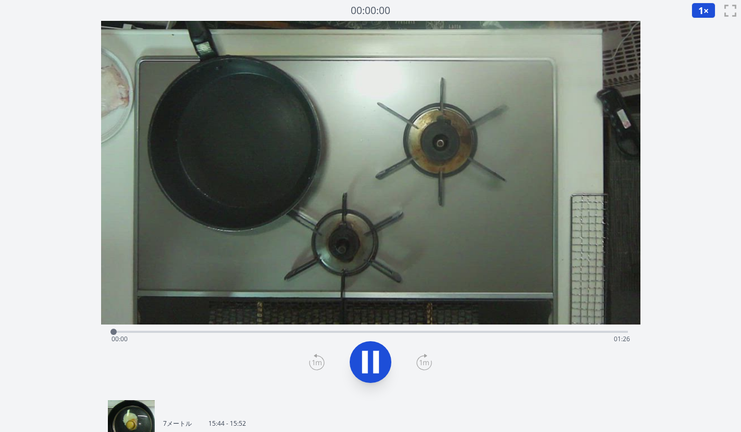  What do you see at coordinates (227, 423) in the screenshot?
I see `font: 15:44 - 15:52` at bounding box center [227, 423].